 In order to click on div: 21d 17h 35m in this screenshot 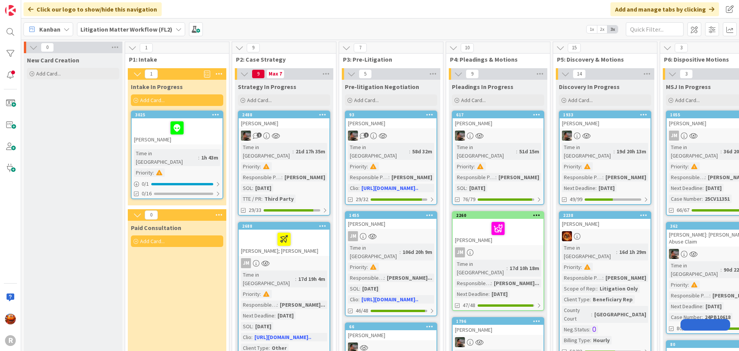, I will do `click(310, 151)`.